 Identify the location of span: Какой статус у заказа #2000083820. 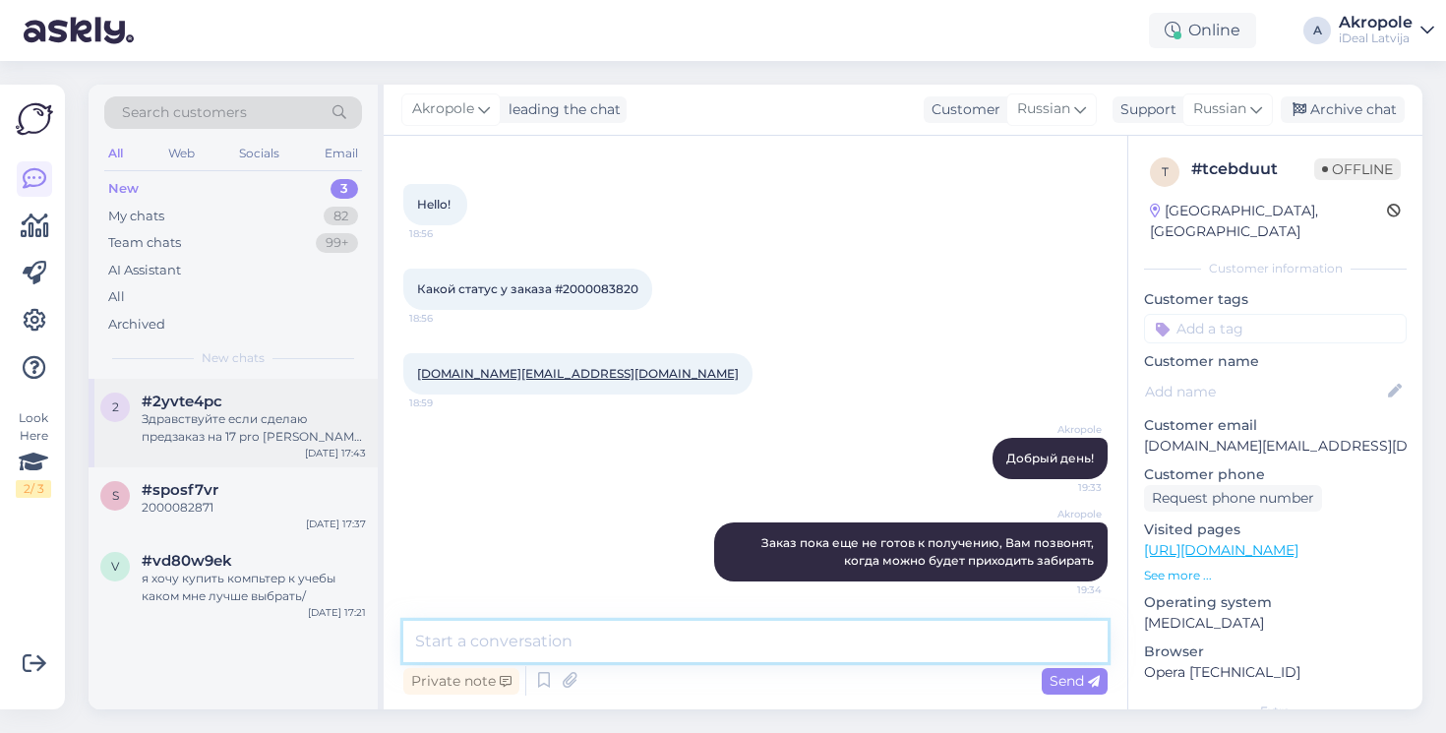
(527, 288).